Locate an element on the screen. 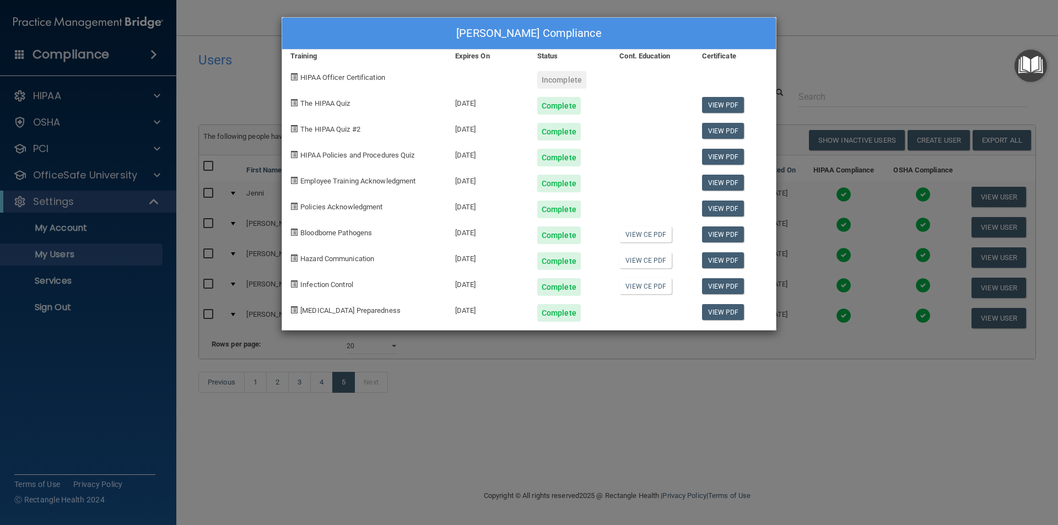  span: Hazard Communication is located at coordinates (337, 258).